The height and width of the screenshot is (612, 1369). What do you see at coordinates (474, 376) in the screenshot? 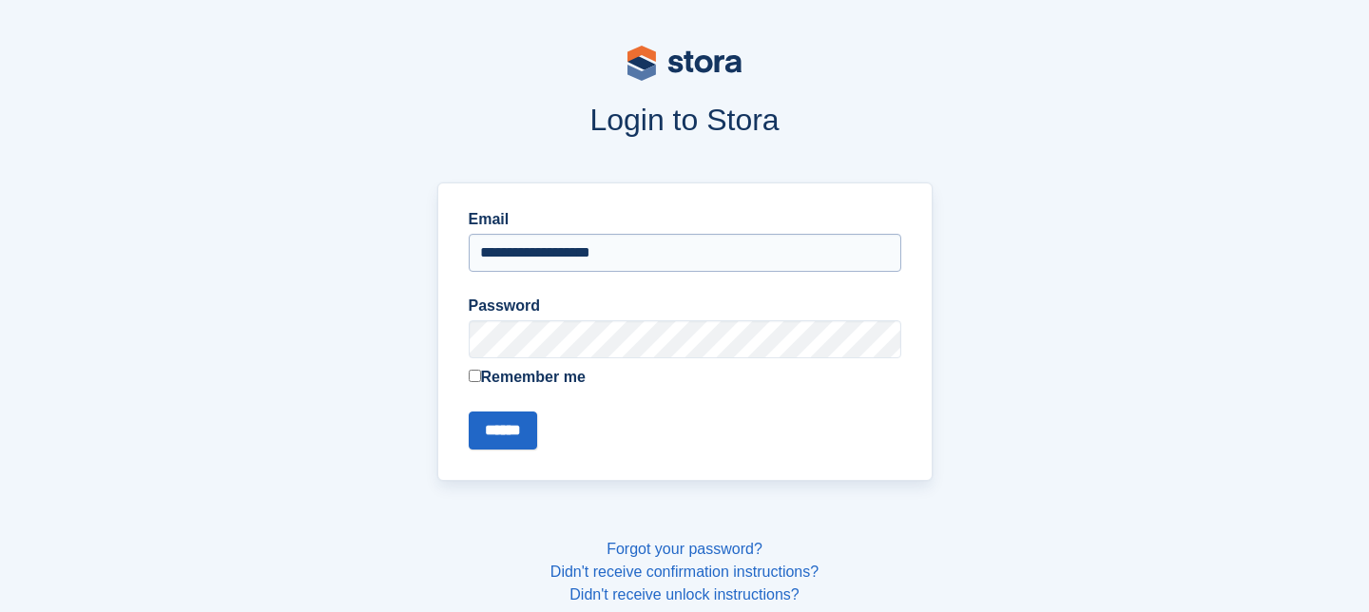
I see `input: Remember me` at bounding box center [474, 376].